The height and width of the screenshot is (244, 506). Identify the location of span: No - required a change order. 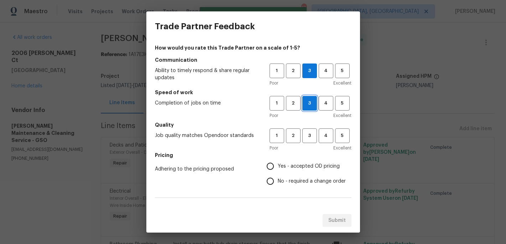
(312, 181).